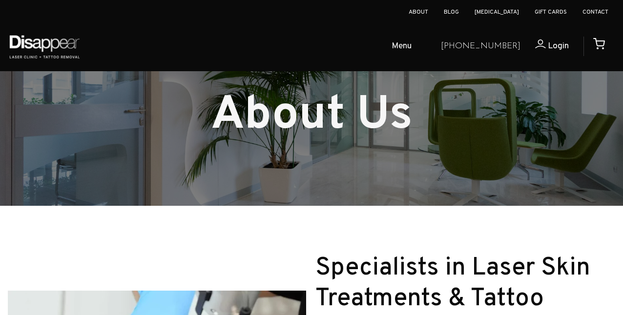 The height and width of the screenshot is (315, 623). Describe the element at coordinates (558, 46) in the screenshot. I see `span: Login` at that location.